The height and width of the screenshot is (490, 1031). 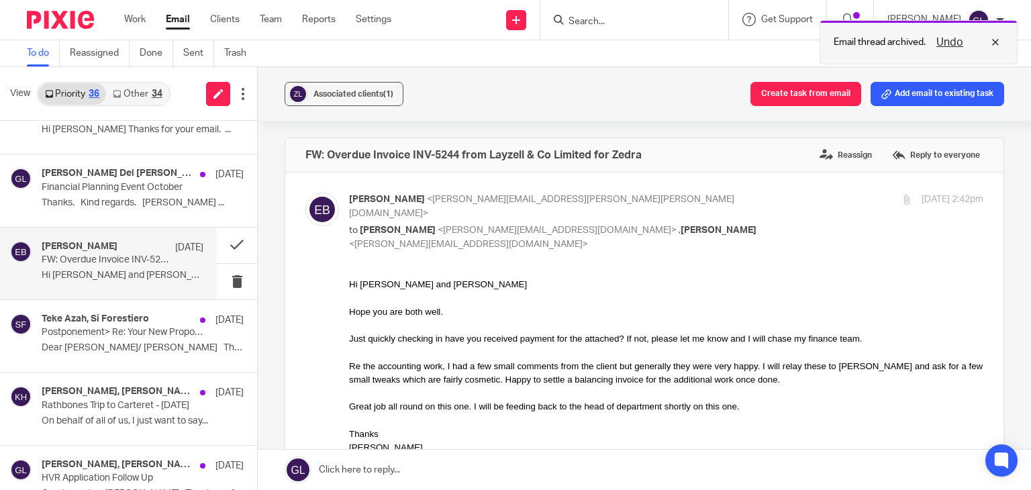 I want to click on label: Reply to everyone, so click(x=936, y=155).